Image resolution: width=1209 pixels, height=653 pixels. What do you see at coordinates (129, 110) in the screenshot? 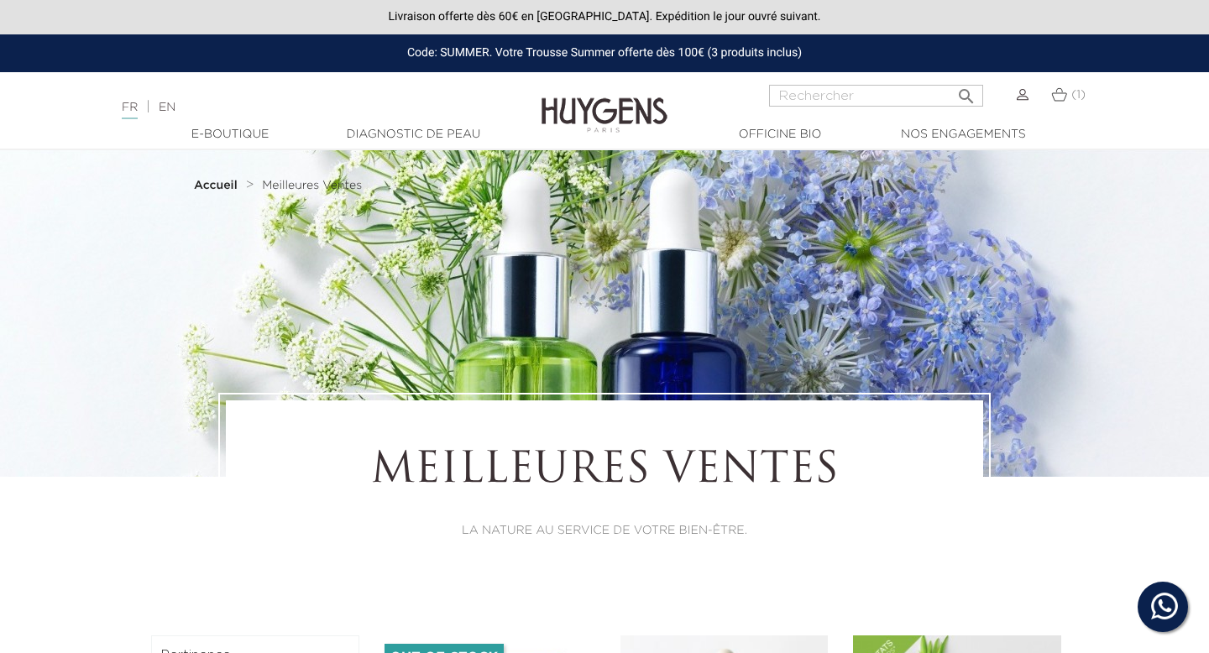
I see `a: FR` at bounding box center [129, 110].